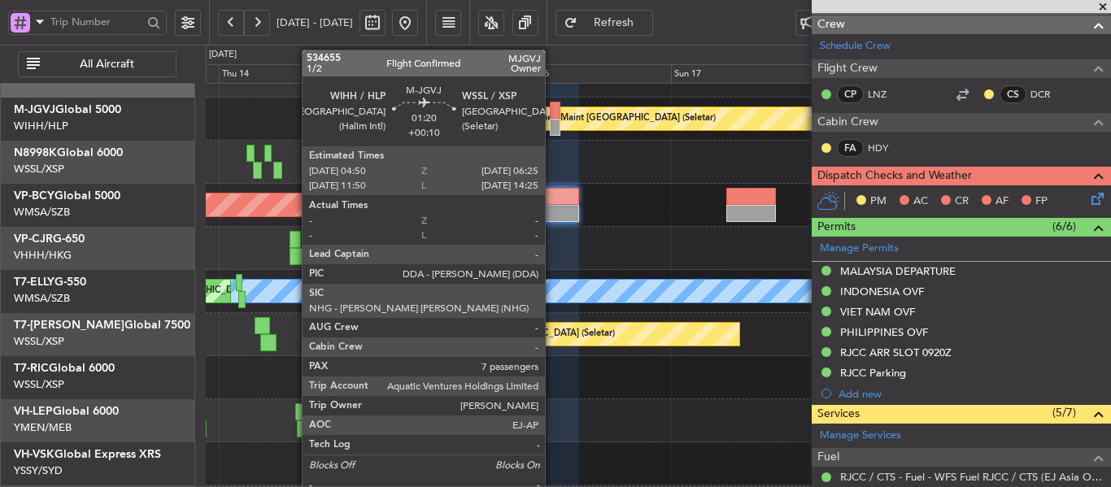  Describe the element at coordinates (33, 239) in the screenshot. I see `span: VP-CJR` at that location.